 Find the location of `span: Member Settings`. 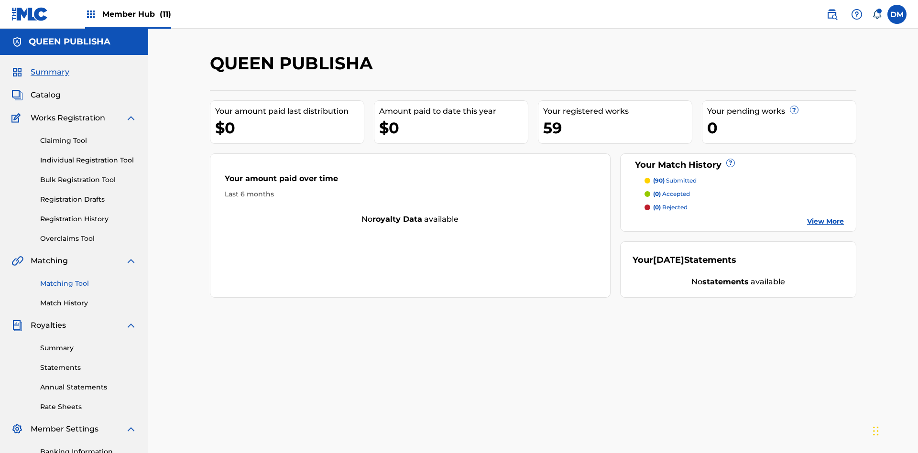

span: Member Settings is located at coordinates (65, 429).